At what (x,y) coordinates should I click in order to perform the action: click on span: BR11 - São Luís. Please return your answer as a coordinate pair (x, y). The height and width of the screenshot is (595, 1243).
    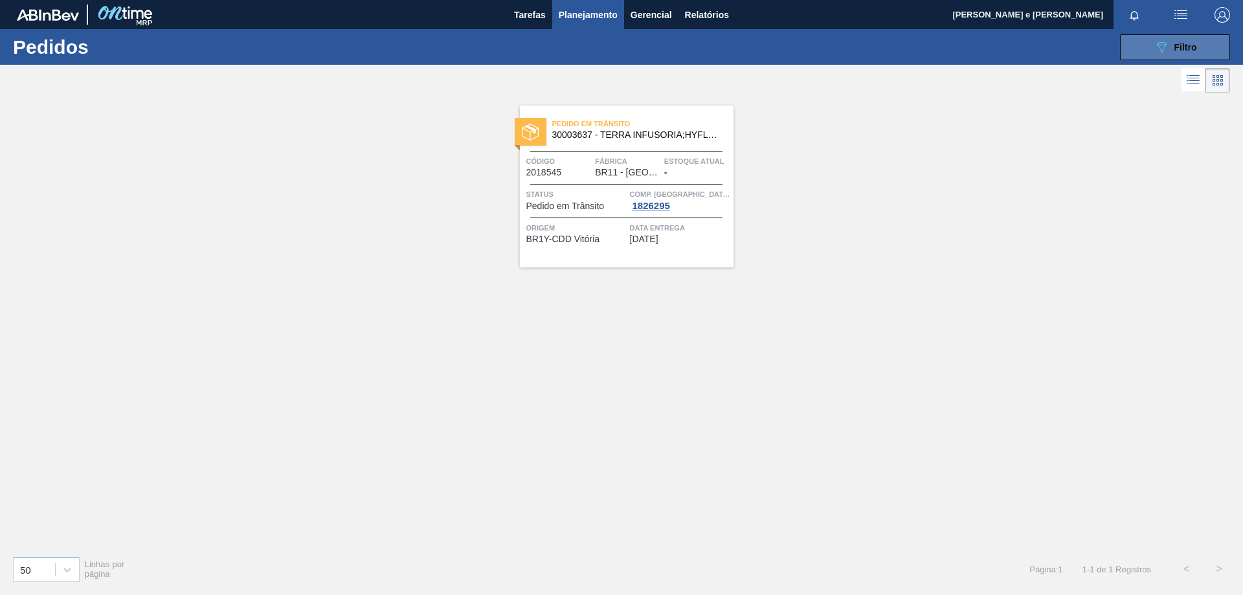
    Looking at the image, I should click on (627, 172).